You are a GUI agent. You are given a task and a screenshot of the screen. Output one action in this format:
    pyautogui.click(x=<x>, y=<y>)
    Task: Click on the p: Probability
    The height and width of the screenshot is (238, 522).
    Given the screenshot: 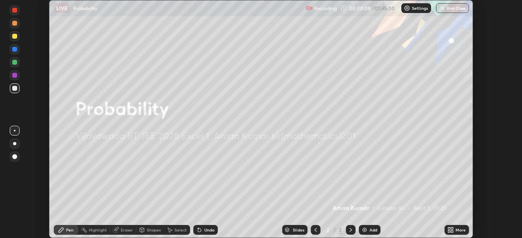 What is the action you would take?
    pyautogui.click(x=85, y=8)
    